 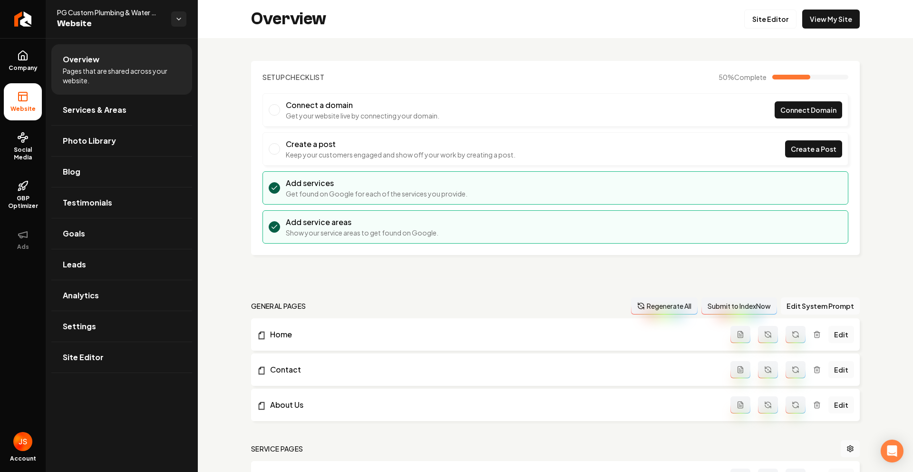 I want to click on span: Photo Library, so click(x=89, y=141).